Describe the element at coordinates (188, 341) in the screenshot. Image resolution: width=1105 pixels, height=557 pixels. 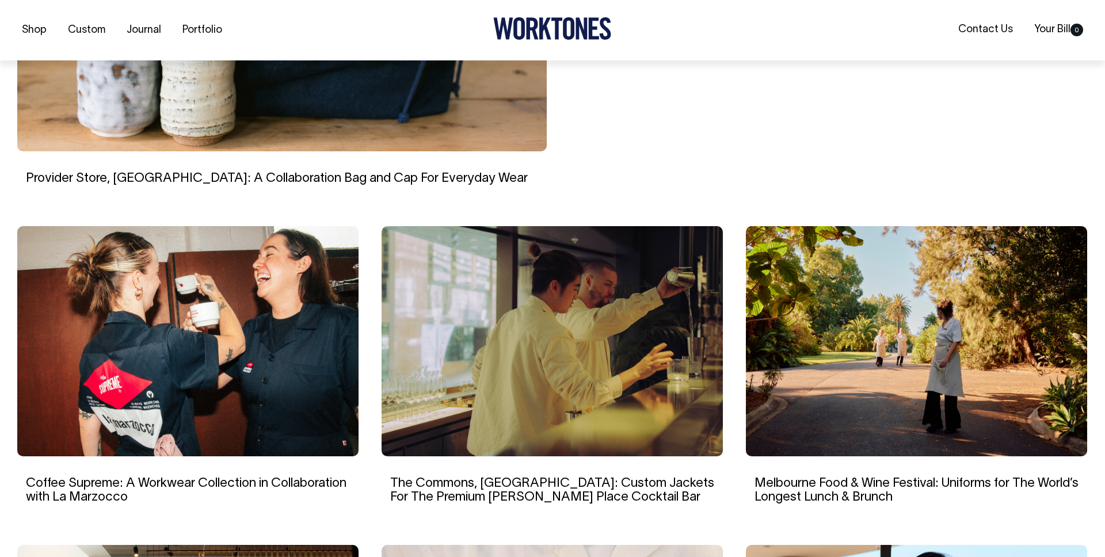
I see `img: Coffee Supreme: A Workwear Collection in Collaboration with La Marzocco` at that location.